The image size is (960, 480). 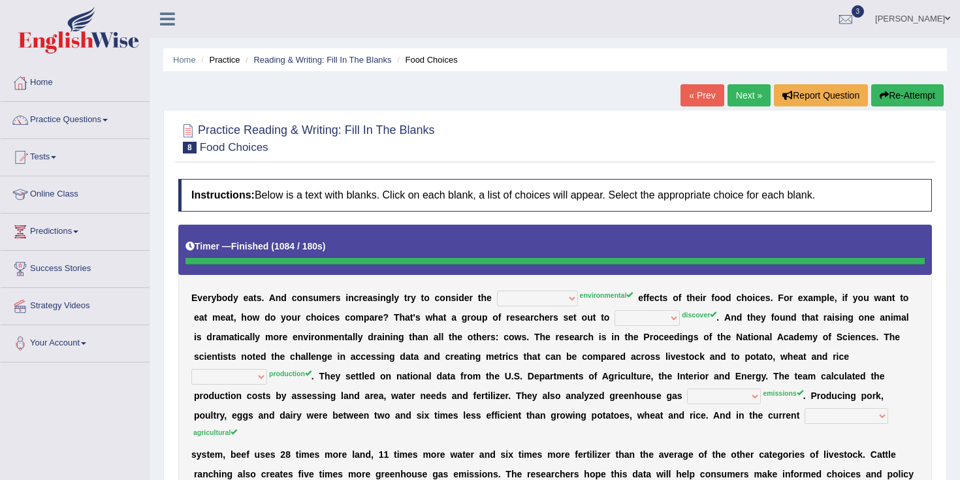 What do you see at coordinates (749, 95) in the screenshot?
I see `a: Next »` at bounding box center [749, 95].